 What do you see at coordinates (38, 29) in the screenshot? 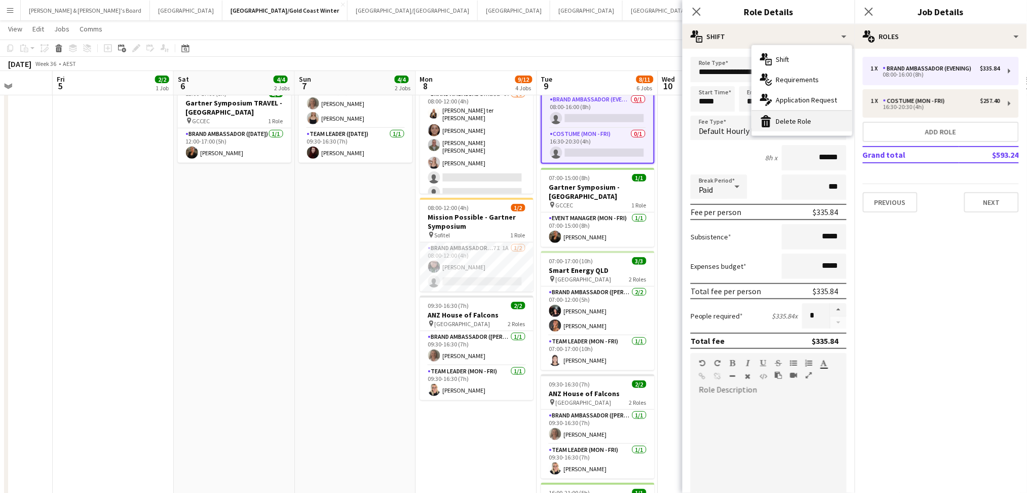
I see `a: Edit` at bounding box center [38, 29].